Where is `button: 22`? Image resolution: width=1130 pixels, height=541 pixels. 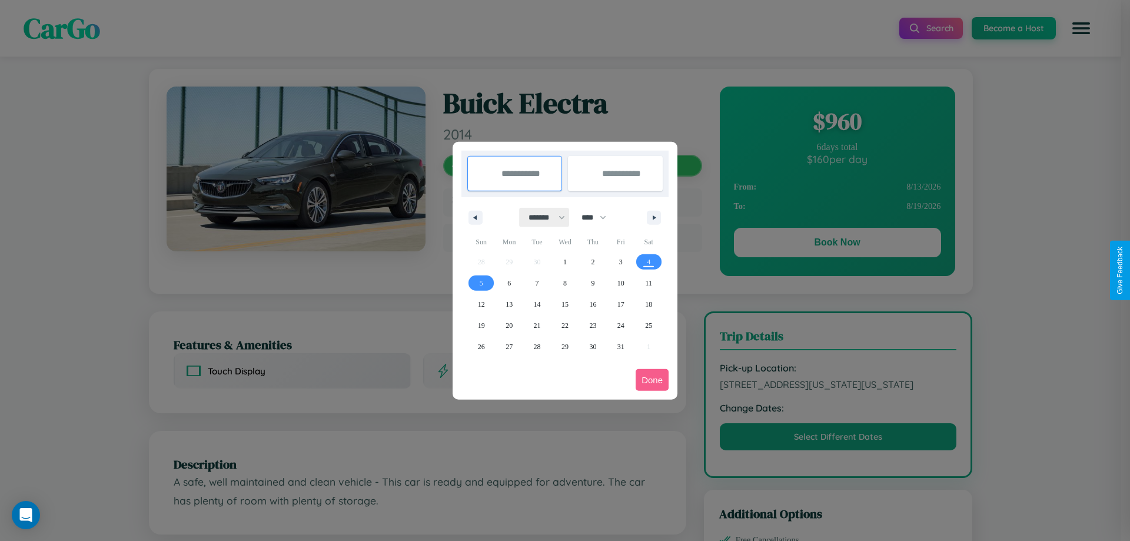
button: 22 is located at coordinates (564, 325).